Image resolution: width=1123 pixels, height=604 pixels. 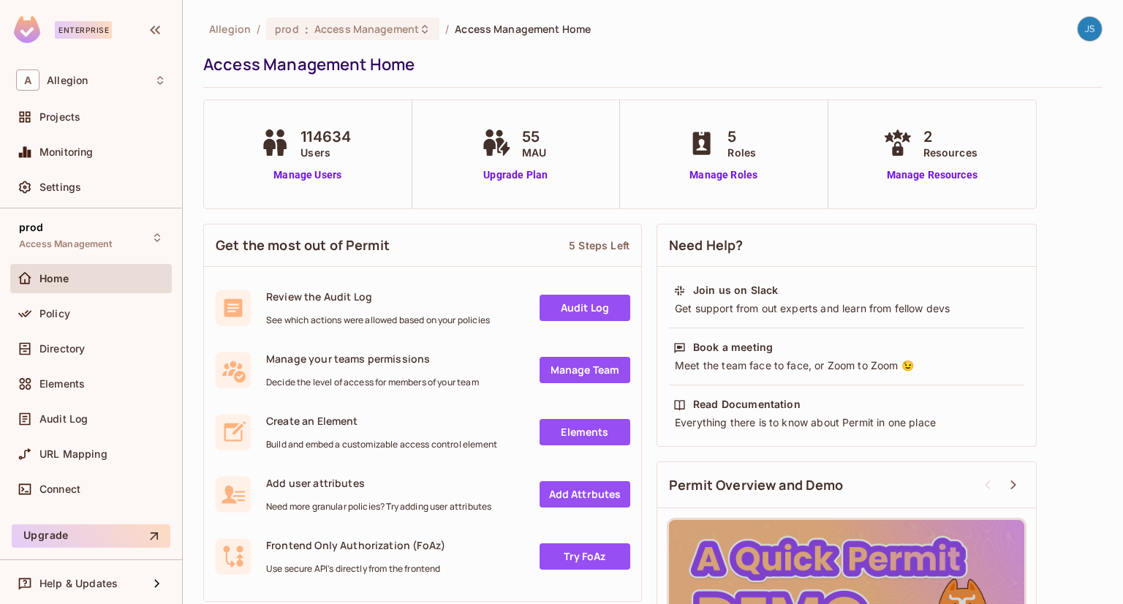 I want to click on div: 5 Steps Left, so click(x=599, y=245).